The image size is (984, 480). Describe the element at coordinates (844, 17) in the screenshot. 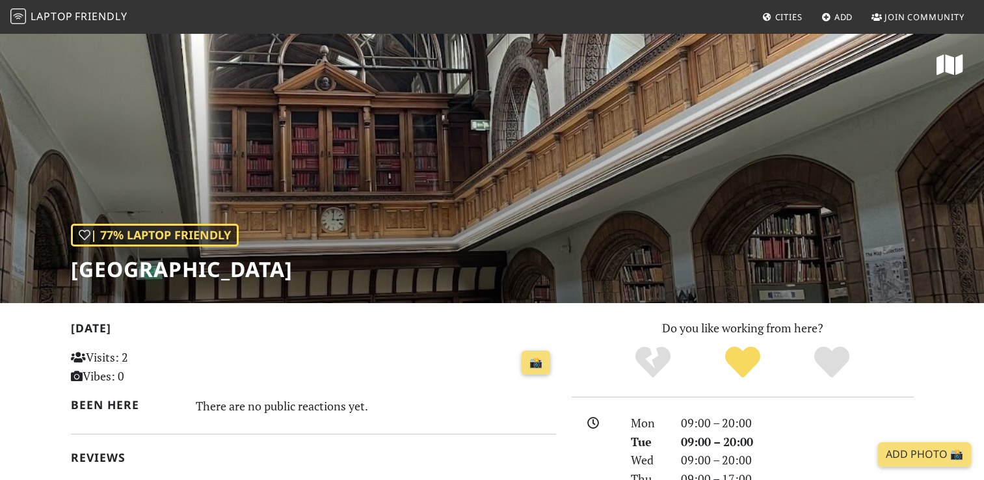

I see `span: Add` at that location.